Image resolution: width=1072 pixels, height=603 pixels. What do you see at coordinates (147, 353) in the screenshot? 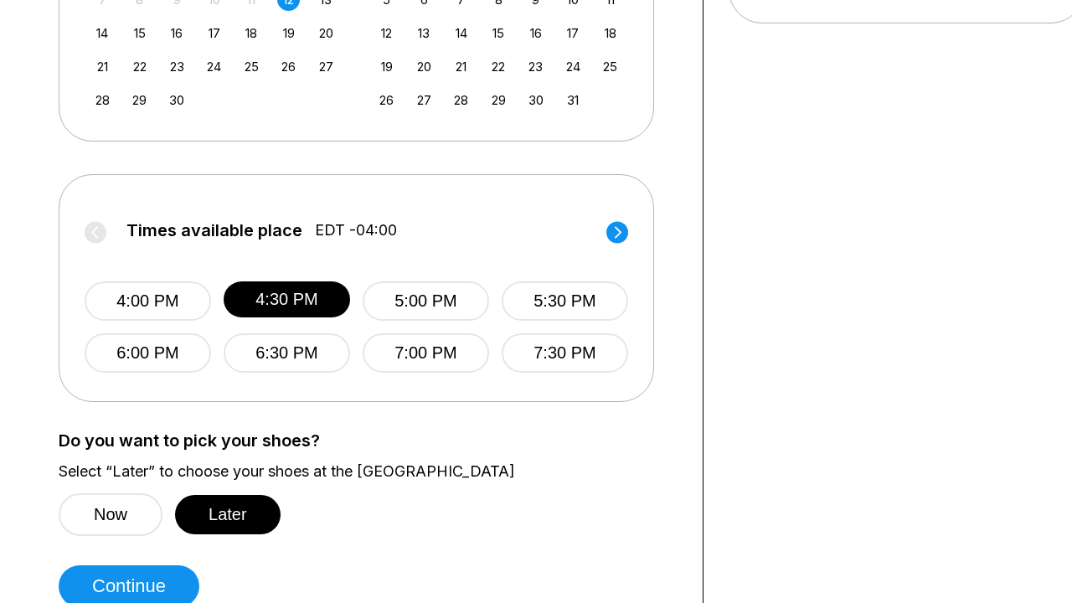
I see `button: 6:00 PM` at bounding box center [147, 353].